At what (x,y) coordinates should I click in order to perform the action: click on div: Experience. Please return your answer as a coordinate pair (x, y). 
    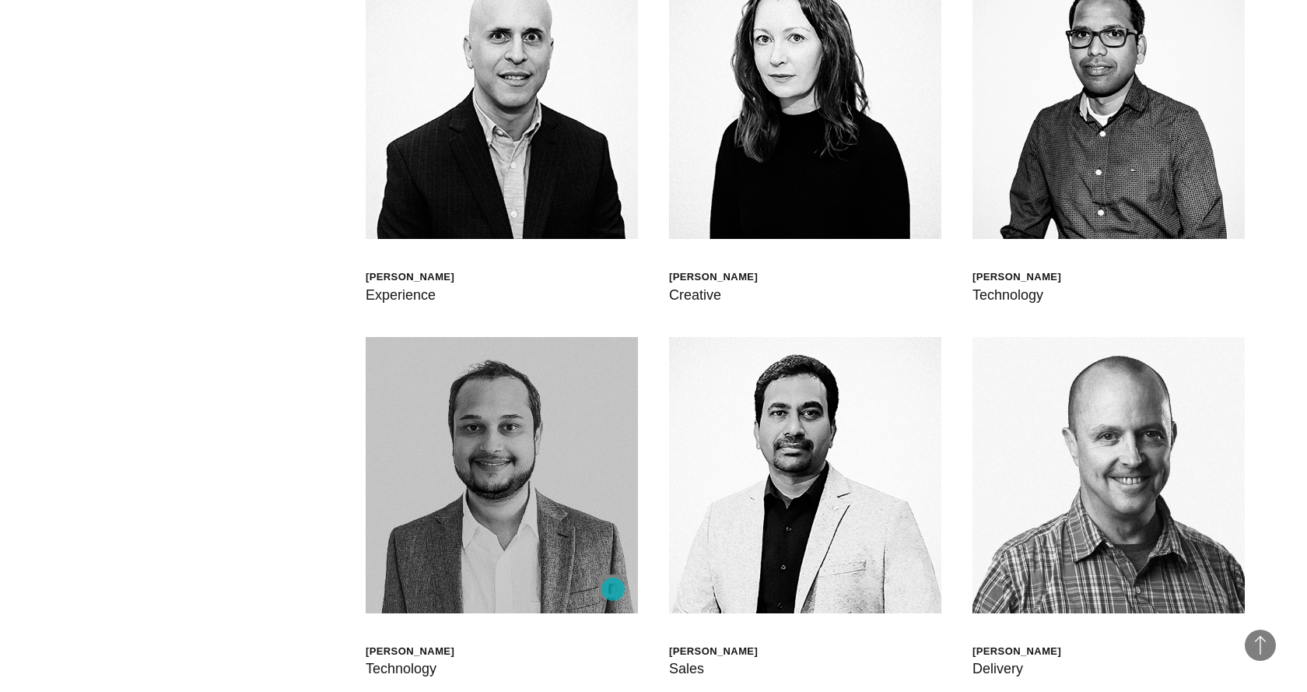
    Looking at the image, I should click on (410, 295).